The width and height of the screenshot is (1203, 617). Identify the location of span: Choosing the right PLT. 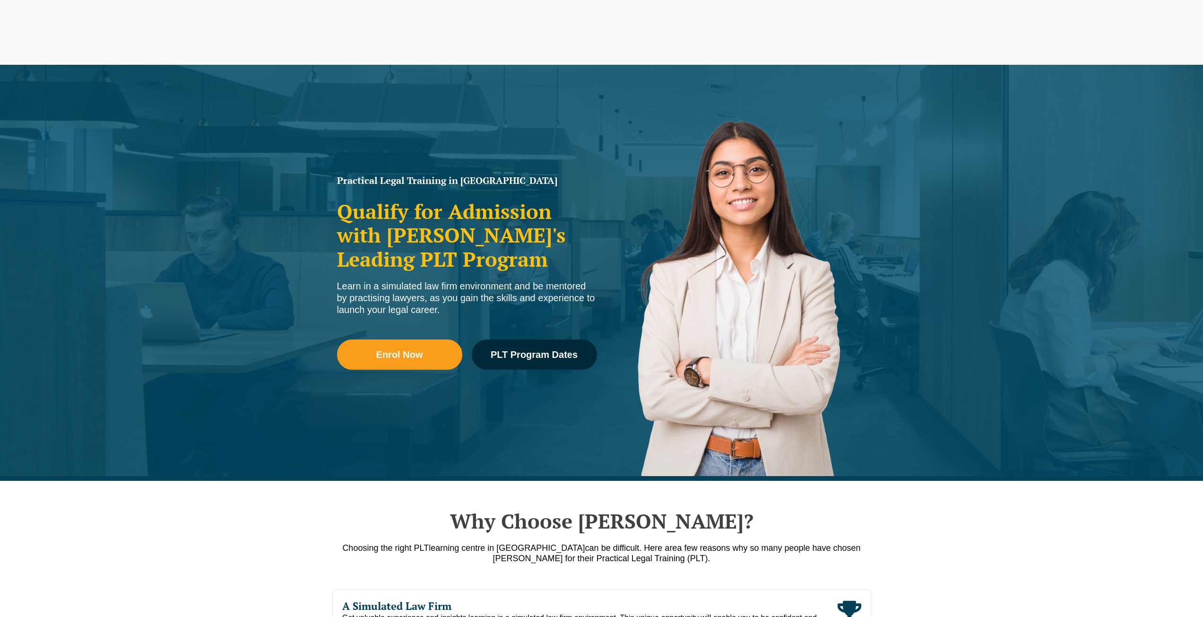
(385, 548).